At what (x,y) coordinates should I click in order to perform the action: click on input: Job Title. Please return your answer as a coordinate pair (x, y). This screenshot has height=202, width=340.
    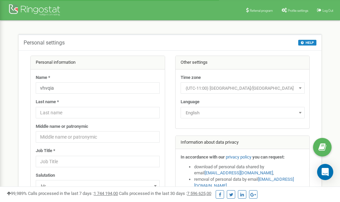
    Looking at the image, I should click on (98, 161).